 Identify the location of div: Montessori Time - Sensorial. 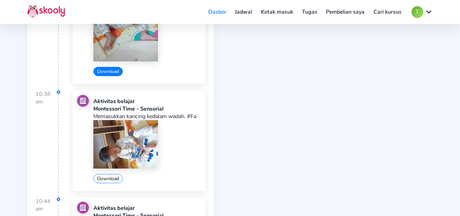
(147, 109).